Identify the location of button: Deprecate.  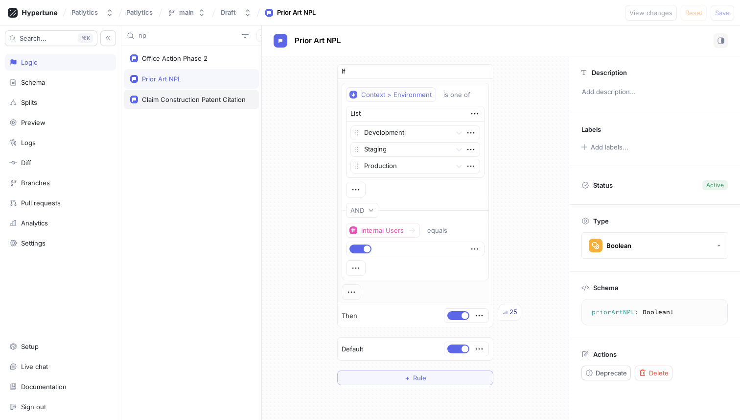
(606, 373).